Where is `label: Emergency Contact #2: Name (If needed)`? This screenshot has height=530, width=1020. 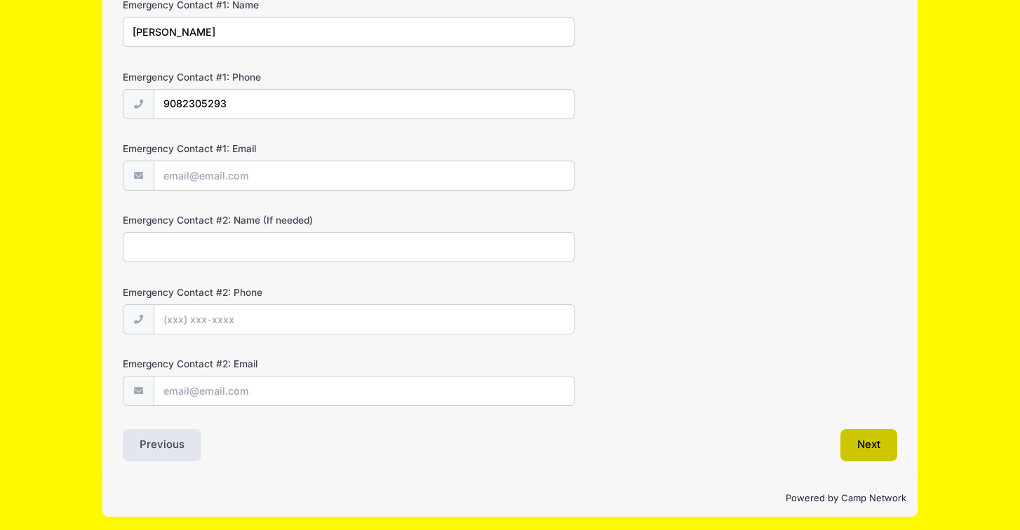
label: Emergency Contact #2: Name (If needed) is located at coordinates (252, 220).